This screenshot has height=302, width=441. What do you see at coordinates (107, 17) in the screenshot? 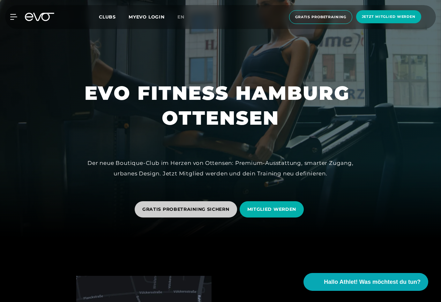
I see `span: Clubs` at bounding box center [107, 17].